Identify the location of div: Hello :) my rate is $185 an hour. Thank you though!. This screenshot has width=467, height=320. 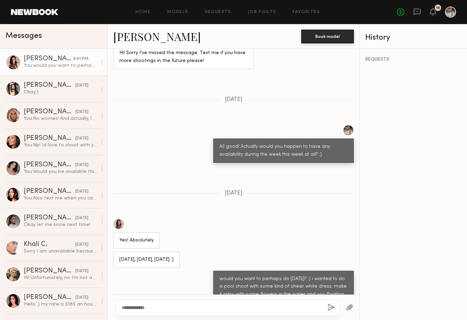
(60, 304).